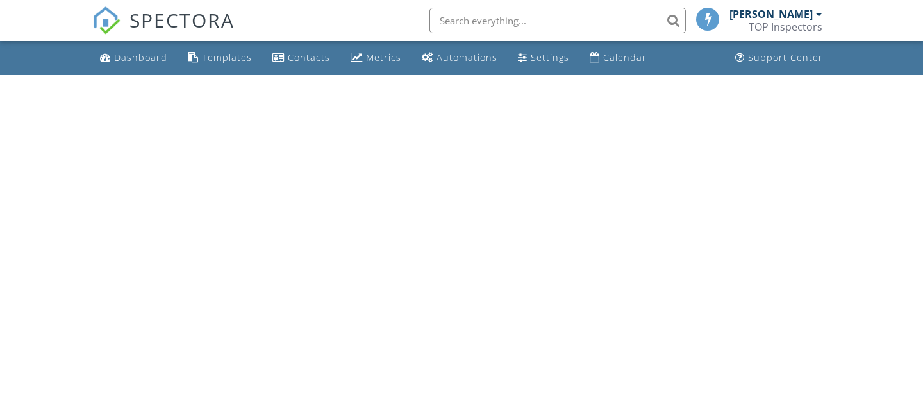  Describe the element at coordinates (383, 57) in the screenshot. I see `div: Metrics` at that location.